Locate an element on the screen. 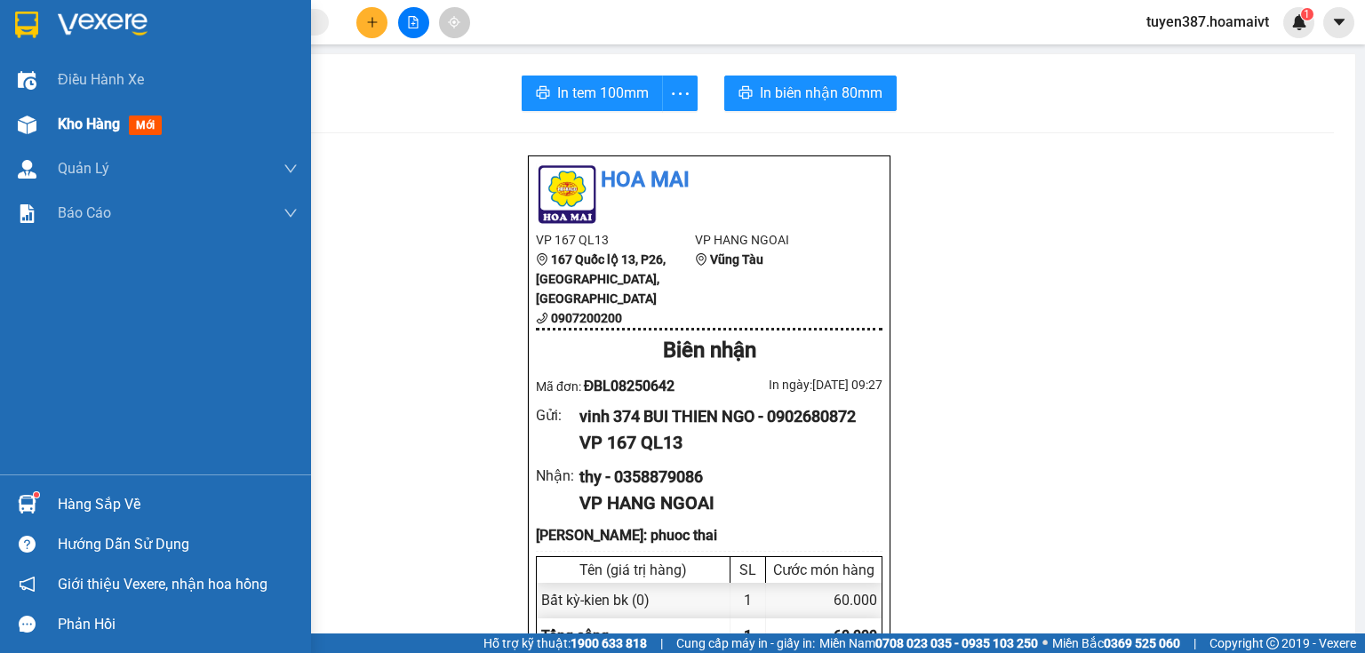 The height and width of the screenshot is (653, 1365). span: Quản Lý is located at coordinates (84, 168).